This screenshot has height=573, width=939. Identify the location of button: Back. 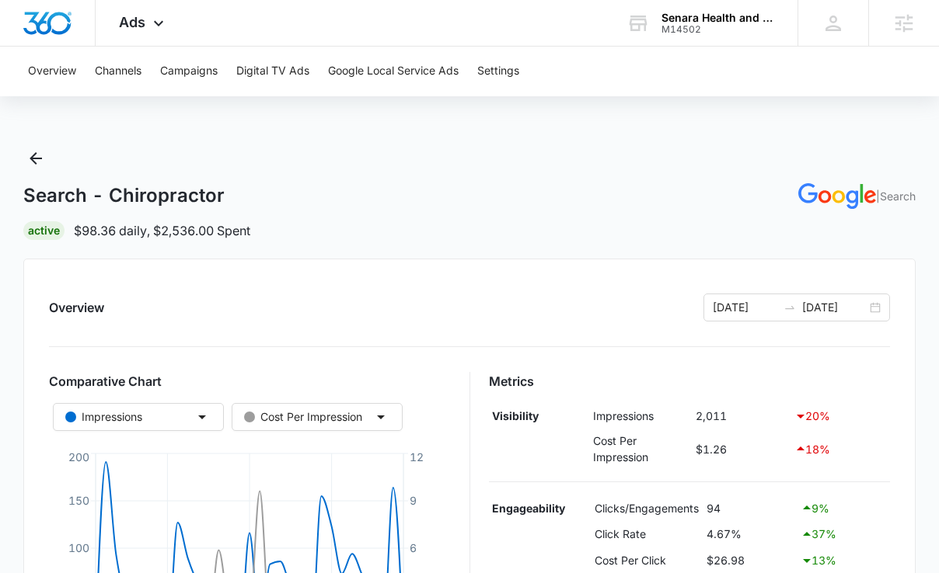
(36, 158).